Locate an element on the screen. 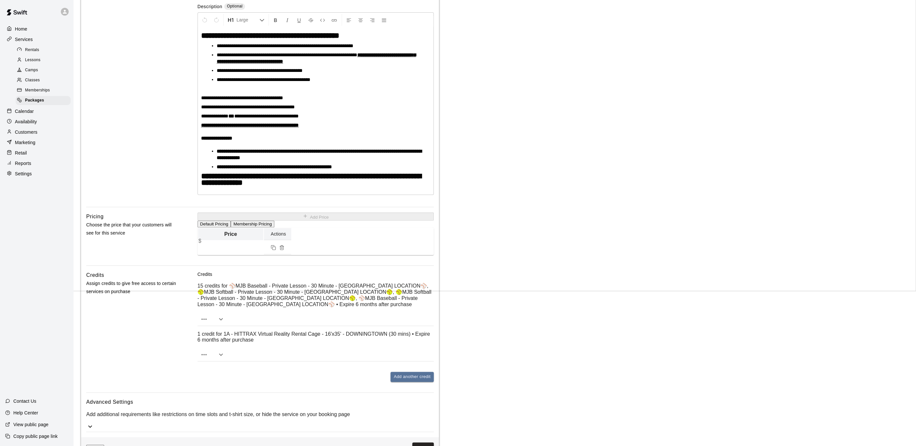 Image resolution: width=916 pixels, height=446 pixels. div: Marketing is located at coordinates (36, 143).